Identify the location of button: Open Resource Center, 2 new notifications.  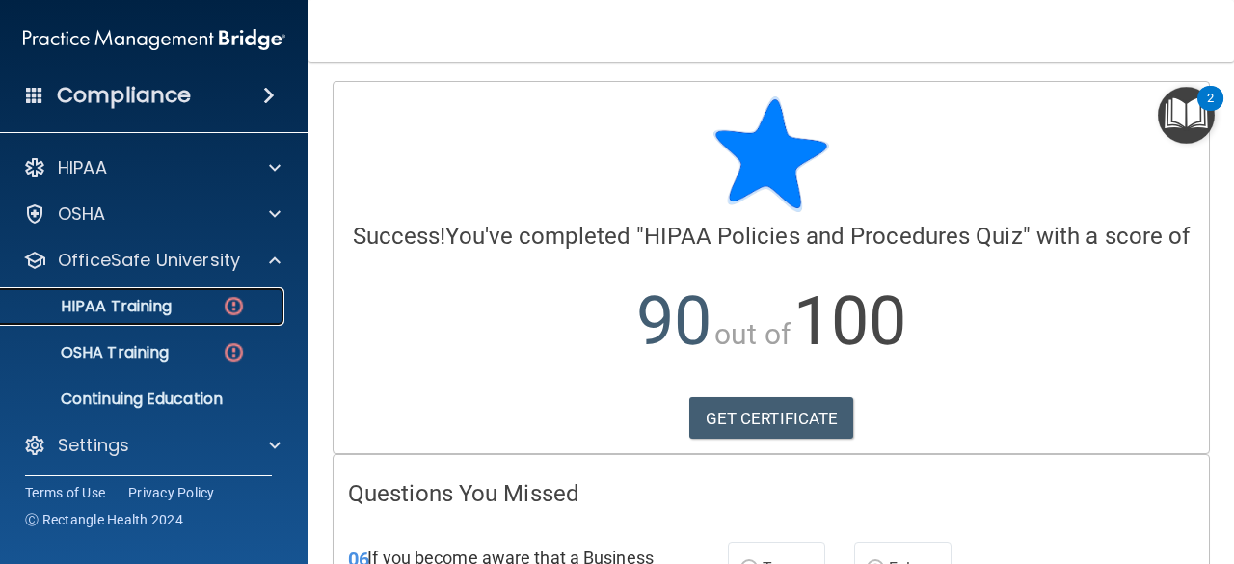
(1186, 115).